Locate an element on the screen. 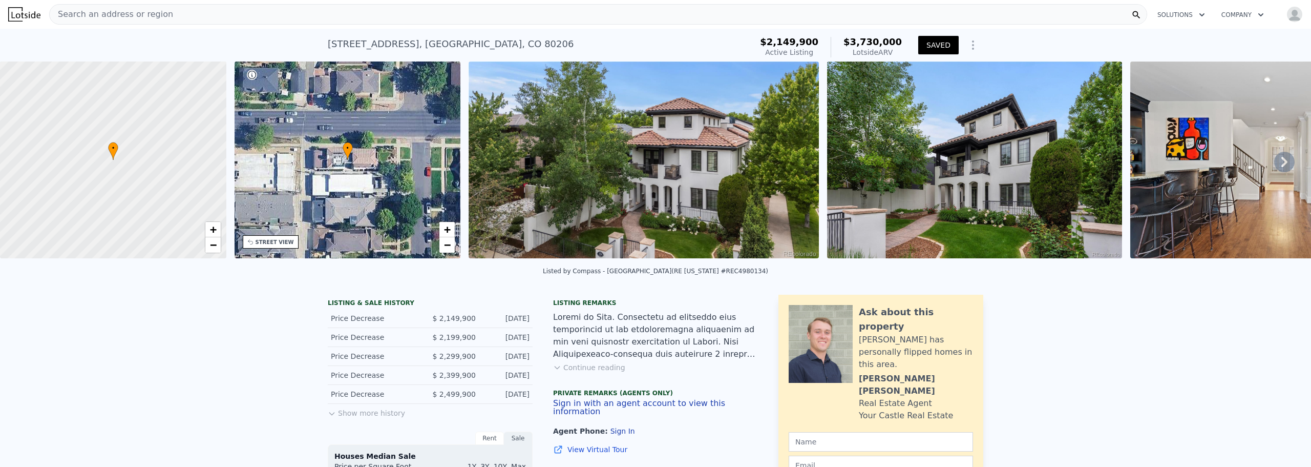 Image resolution: width=1311 pixels, height=467 pixels. div: Rent is located at coordinates (490, 438).